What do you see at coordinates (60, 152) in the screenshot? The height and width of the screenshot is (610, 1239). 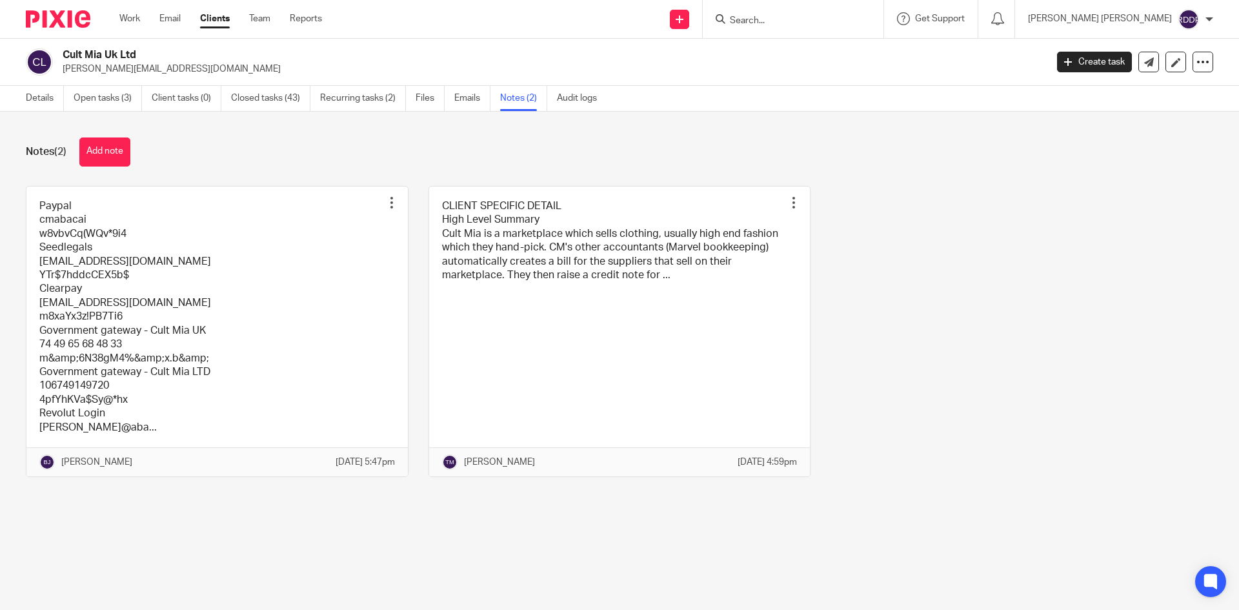 I see `span: (2)` at bounding box center [60, 152].